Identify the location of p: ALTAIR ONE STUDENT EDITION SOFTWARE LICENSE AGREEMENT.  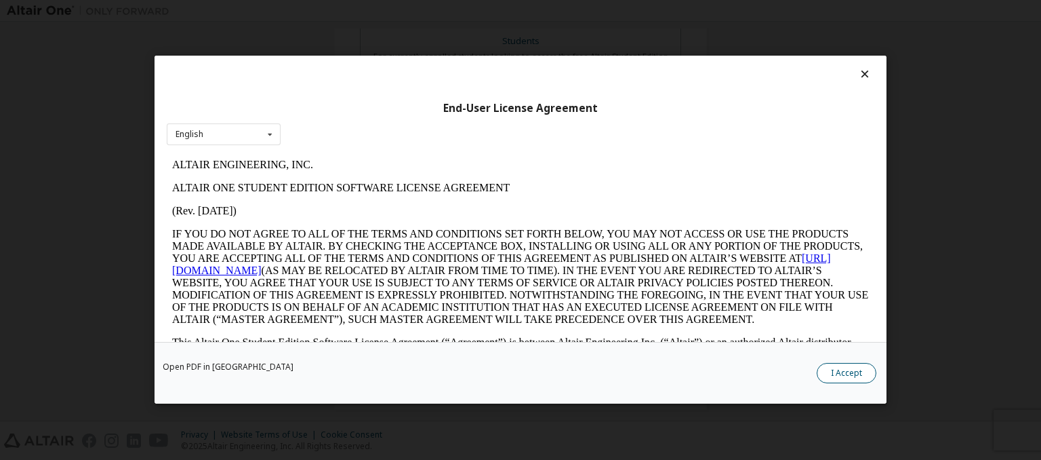
(354, 35).